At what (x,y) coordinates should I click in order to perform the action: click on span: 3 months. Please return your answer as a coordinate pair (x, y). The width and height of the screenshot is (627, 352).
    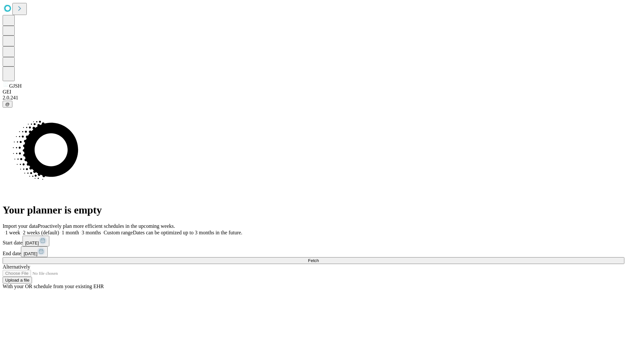
    Looking at the image, I should click on (91, 233).